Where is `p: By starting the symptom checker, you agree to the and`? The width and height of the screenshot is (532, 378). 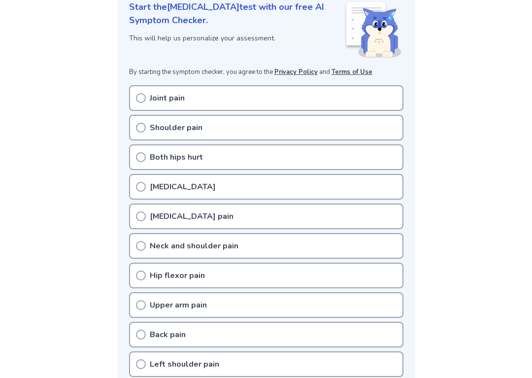
p: By starting the symptom checker, you agree to the and is located at coordinates (266, 72).